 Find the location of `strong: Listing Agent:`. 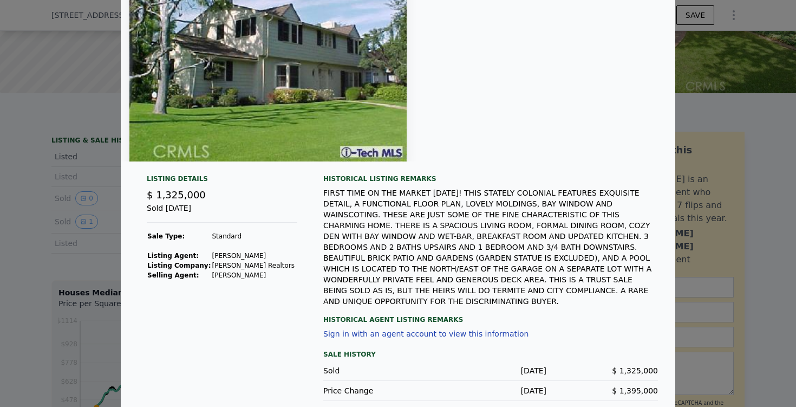

strong: Listing Agent: is located at coordinates (173, 256).